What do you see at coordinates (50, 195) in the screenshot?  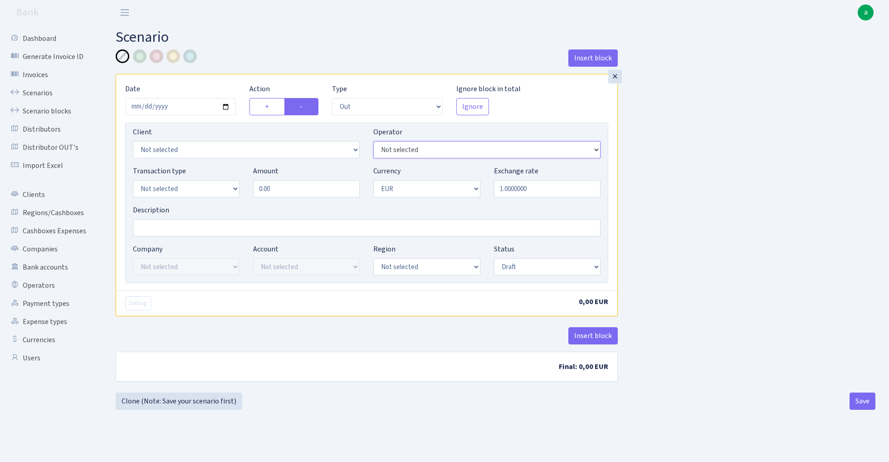 I see `a: Clients` at bounding box center [50, 195].